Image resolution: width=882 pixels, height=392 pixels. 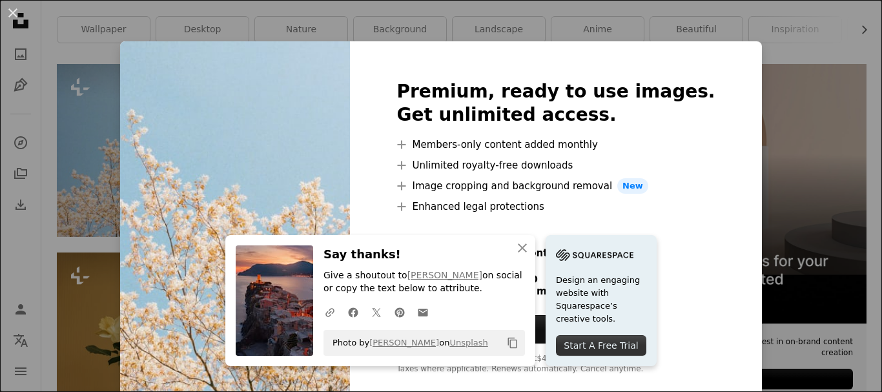 I want to click on li: Image cropping and background removal, so click(x=556, y=186).